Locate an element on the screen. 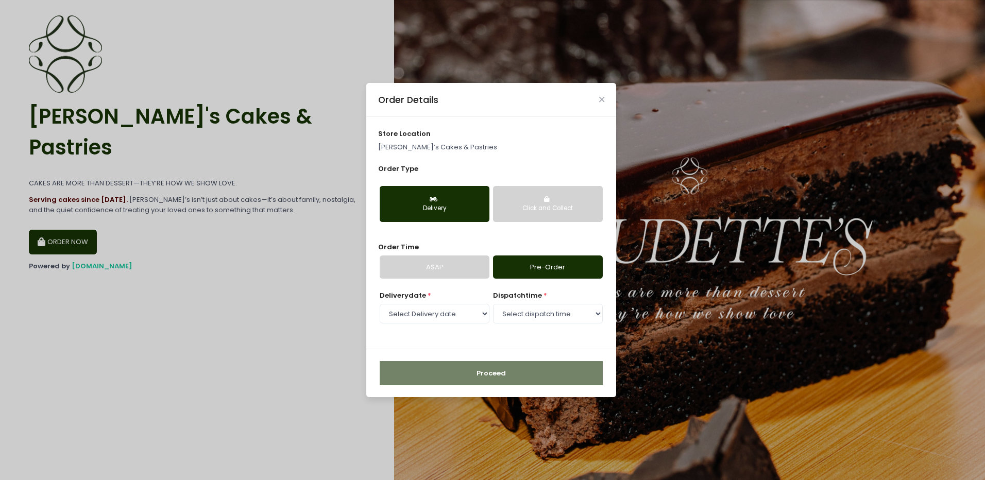 The image size is (985, 480). a: Pre-Order is located at coordinates (548, 268).